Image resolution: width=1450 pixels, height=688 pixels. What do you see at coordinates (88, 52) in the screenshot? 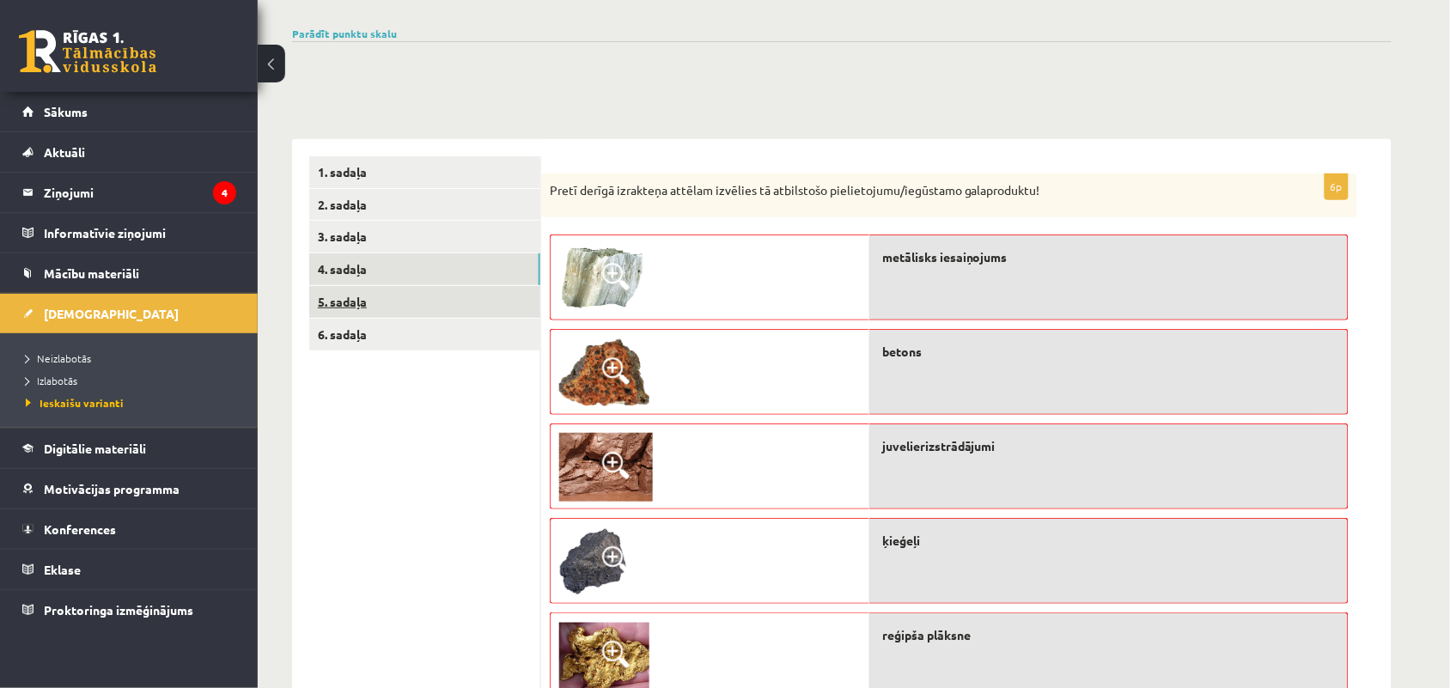
I see `a: Rīgas 1. Tālmācības vidusskola` at bounding box center [88, 52].